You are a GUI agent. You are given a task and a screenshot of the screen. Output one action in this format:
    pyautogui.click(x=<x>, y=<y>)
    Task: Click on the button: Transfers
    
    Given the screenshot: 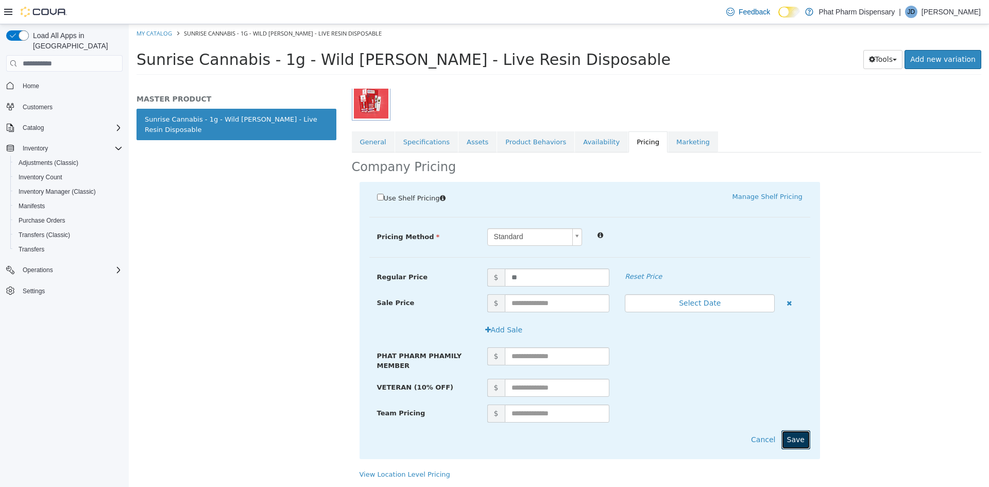 What is the action you would take?
    pyautogui.click(x=68, y=249)
    